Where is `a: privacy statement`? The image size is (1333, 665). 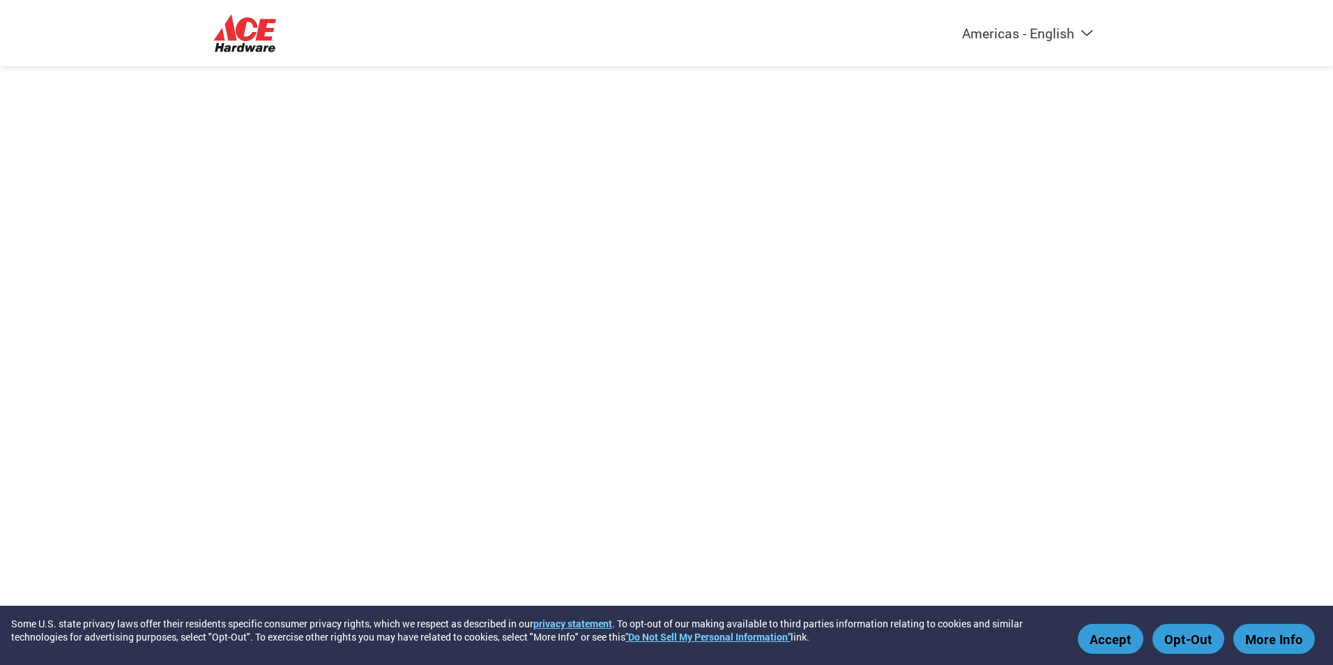
a: privacy statement is located at coordinates (572, 623).